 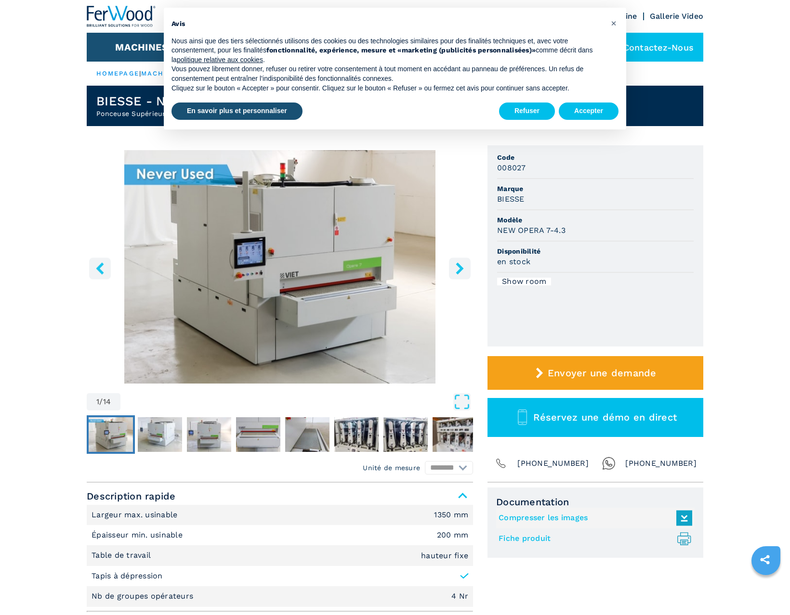 I want to click on div: Show room, so click(x=524, y=282).